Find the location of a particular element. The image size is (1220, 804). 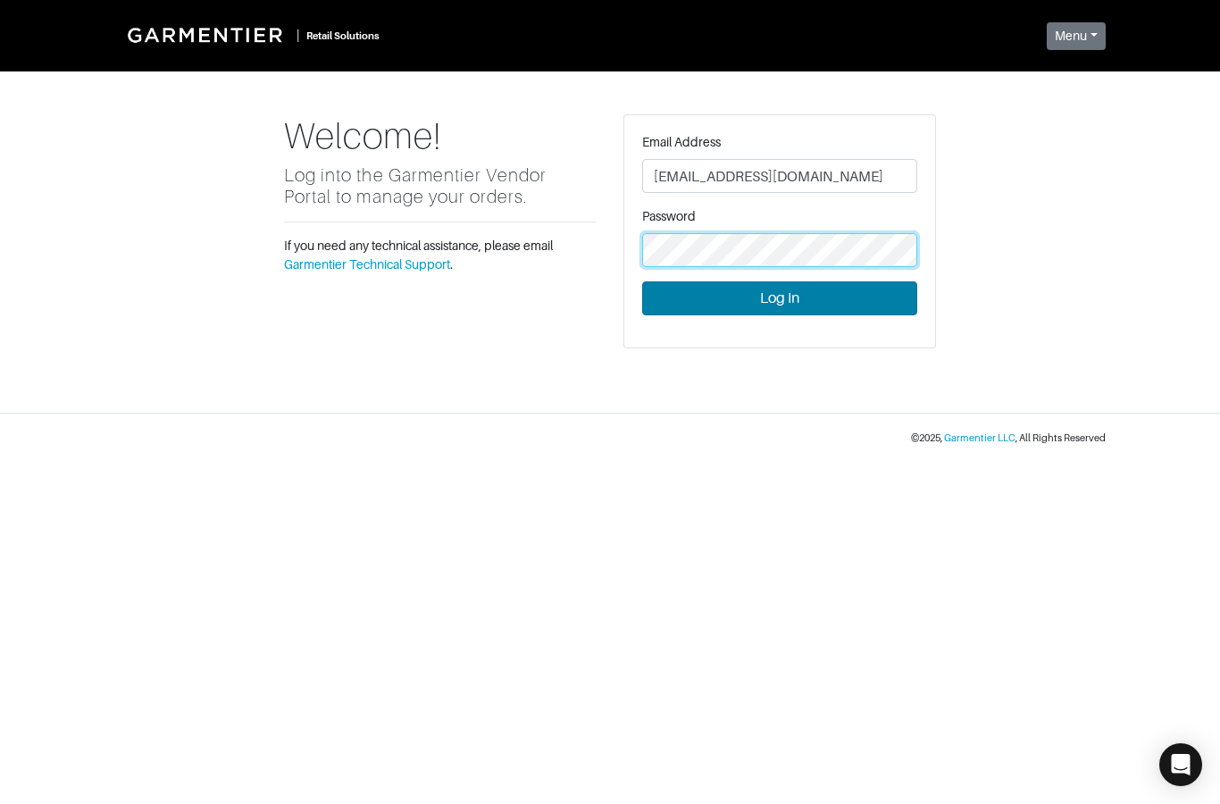

a: Garmentier Technical Support is located at coordinates (367, 264).